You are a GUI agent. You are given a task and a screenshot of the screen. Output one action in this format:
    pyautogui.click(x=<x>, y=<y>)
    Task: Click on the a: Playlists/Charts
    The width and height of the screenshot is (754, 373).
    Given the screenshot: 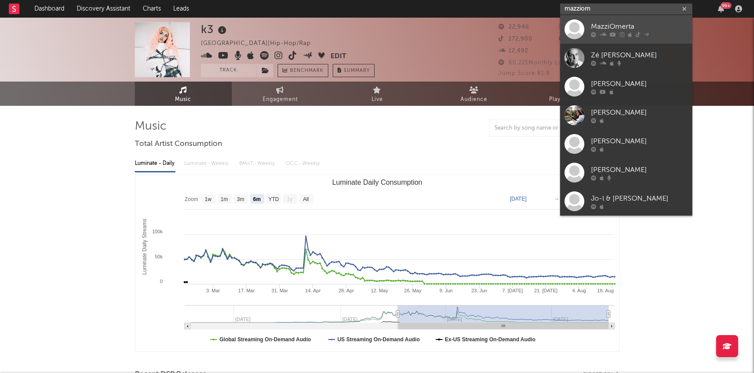 What is the action you would take?
    pyautogui.click(x=571, y=93)
    